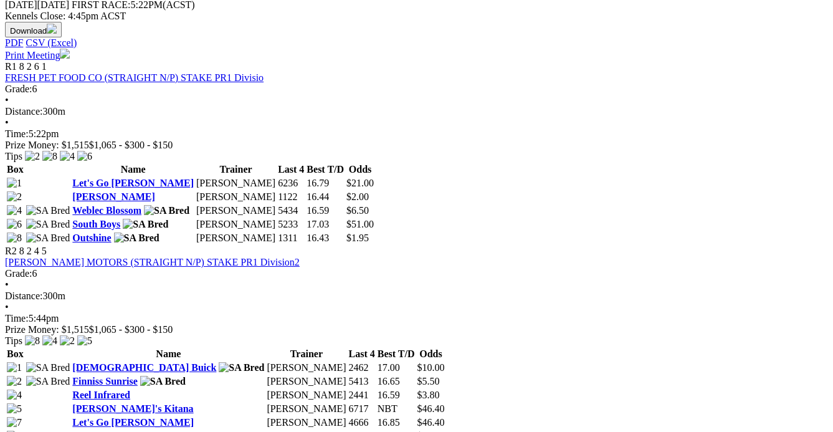 Image resolution: width=833 pixels, height=432 pixels. I want to click on span: $3.80, so click(428, 394).